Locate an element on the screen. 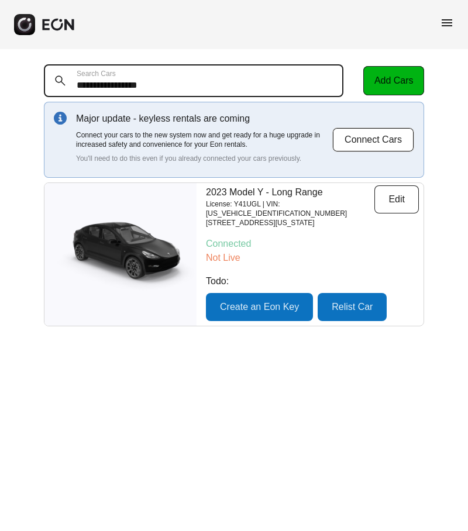  p: 2023 Model Y - Long Range is located at coordinates (290, 192).